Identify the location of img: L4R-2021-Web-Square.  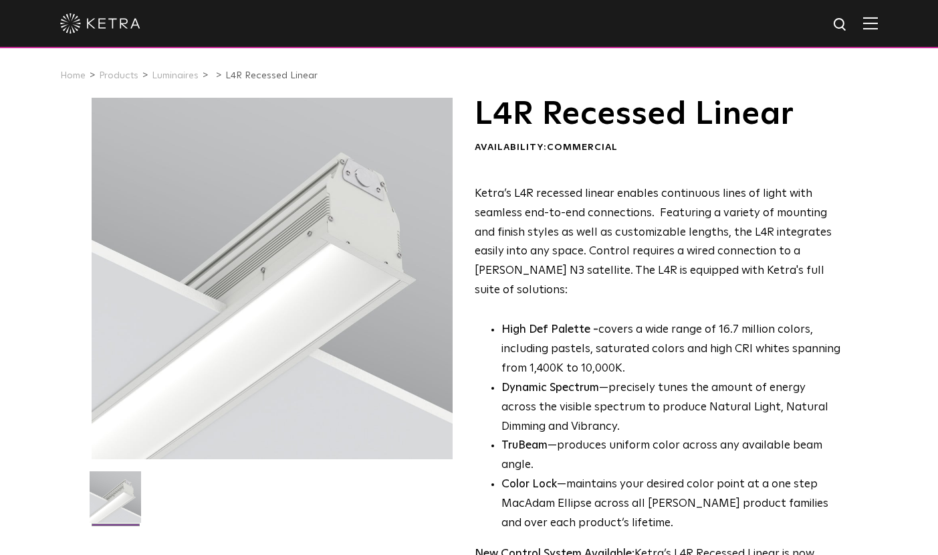
(115, 502).